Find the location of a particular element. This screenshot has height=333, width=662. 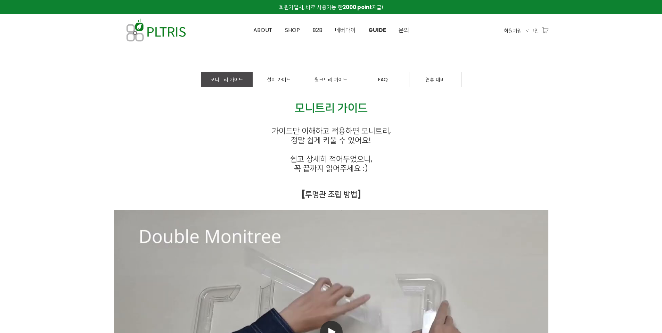

a: 설치 가이드 is located at coordinates (279, 80).